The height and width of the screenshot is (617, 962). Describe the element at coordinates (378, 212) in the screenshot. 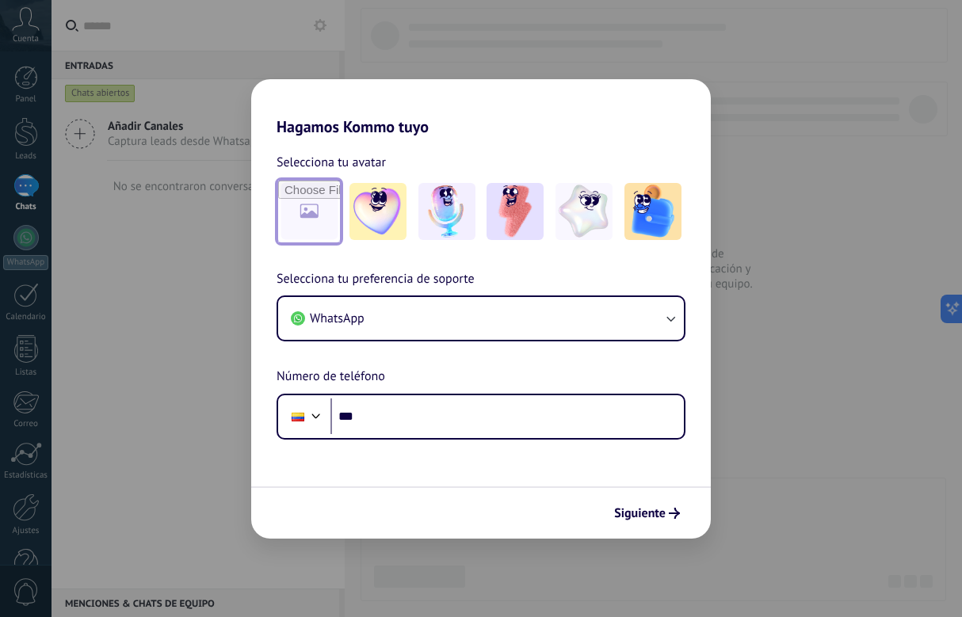

I see `img: -1.jpeg` at that location.